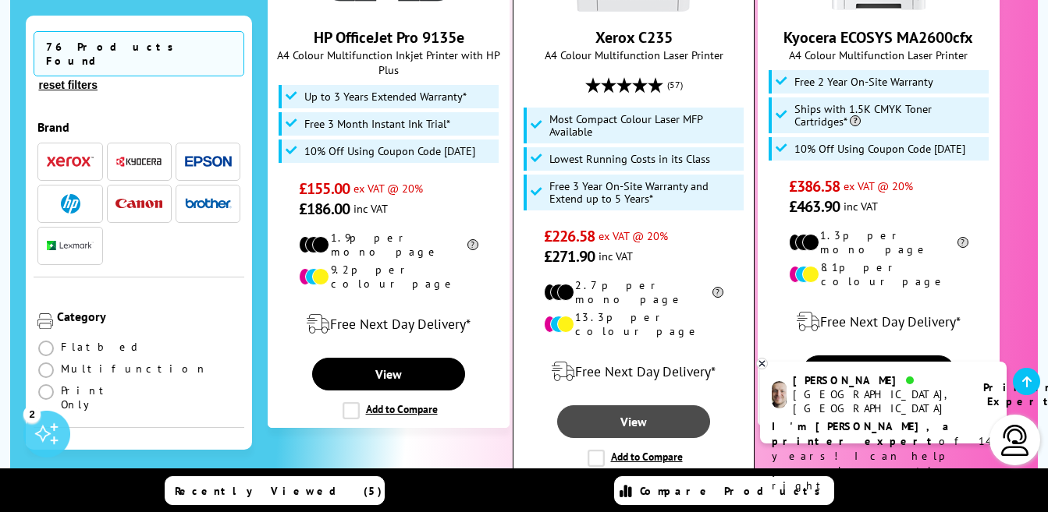 The image size is (1048, 512). Describe the element at coordinates (377, 124) in the screenshot. I see `span: Free 3 Month Instant Ink Trial*` at that location.